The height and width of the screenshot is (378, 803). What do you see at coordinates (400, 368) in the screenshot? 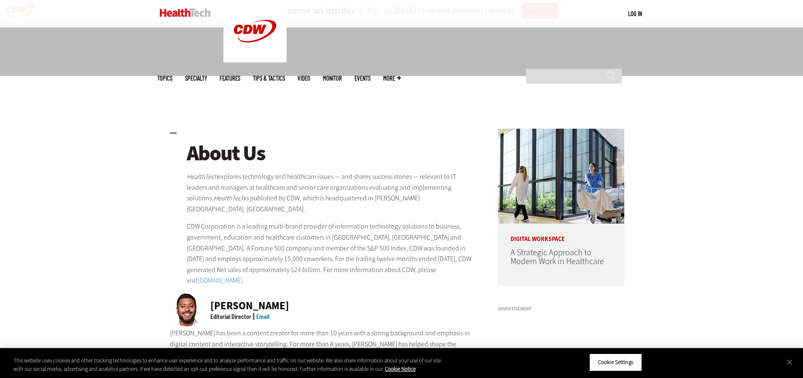
I see `a: More information about your privacy` at bounding box center [400, 368].